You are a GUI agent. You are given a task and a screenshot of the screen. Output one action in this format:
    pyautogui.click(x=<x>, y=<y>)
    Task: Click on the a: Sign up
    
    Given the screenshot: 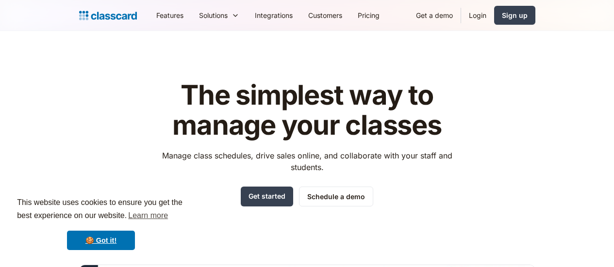 What is the action you would take?
    pyautogui.click(x=514, y=15)
    